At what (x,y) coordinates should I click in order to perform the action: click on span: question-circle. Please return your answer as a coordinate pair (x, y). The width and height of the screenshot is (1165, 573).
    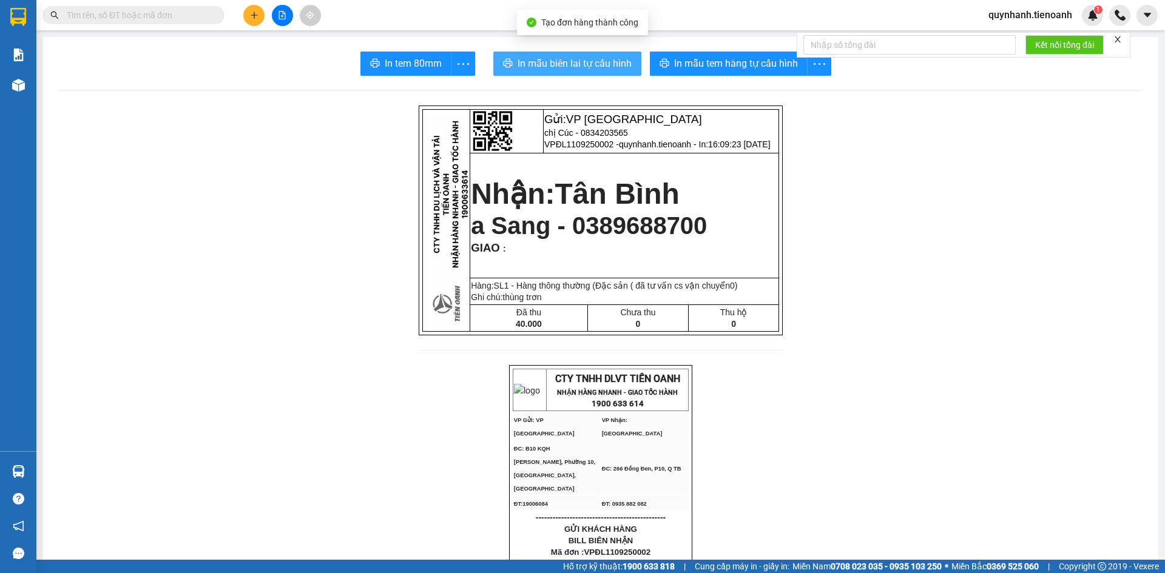
    Looking at the image, I should click on (18, 499).